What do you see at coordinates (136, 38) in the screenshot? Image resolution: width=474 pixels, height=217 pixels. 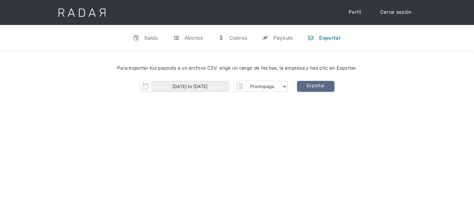 I see `div: v` at bounding box center [136, 38].